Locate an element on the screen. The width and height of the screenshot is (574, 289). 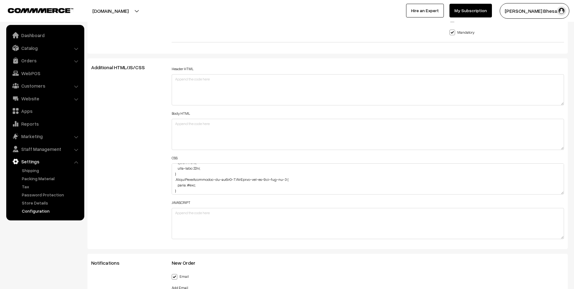
label: Body HTML is located at coordinates (181, 114).